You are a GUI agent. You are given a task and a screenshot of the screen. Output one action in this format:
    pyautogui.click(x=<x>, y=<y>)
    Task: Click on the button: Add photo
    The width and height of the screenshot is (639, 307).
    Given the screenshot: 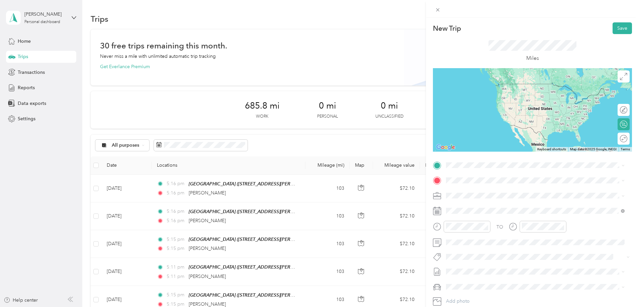 What is the action you would take?
    pyautogui.click(x=537, y=302)
    